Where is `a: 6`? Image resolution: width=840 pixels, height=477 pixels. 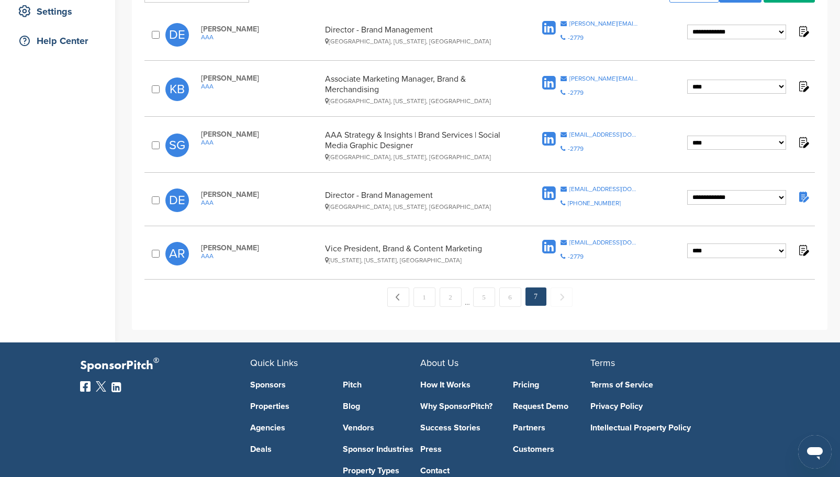 a: 6 is located at coordinates (510, 297).